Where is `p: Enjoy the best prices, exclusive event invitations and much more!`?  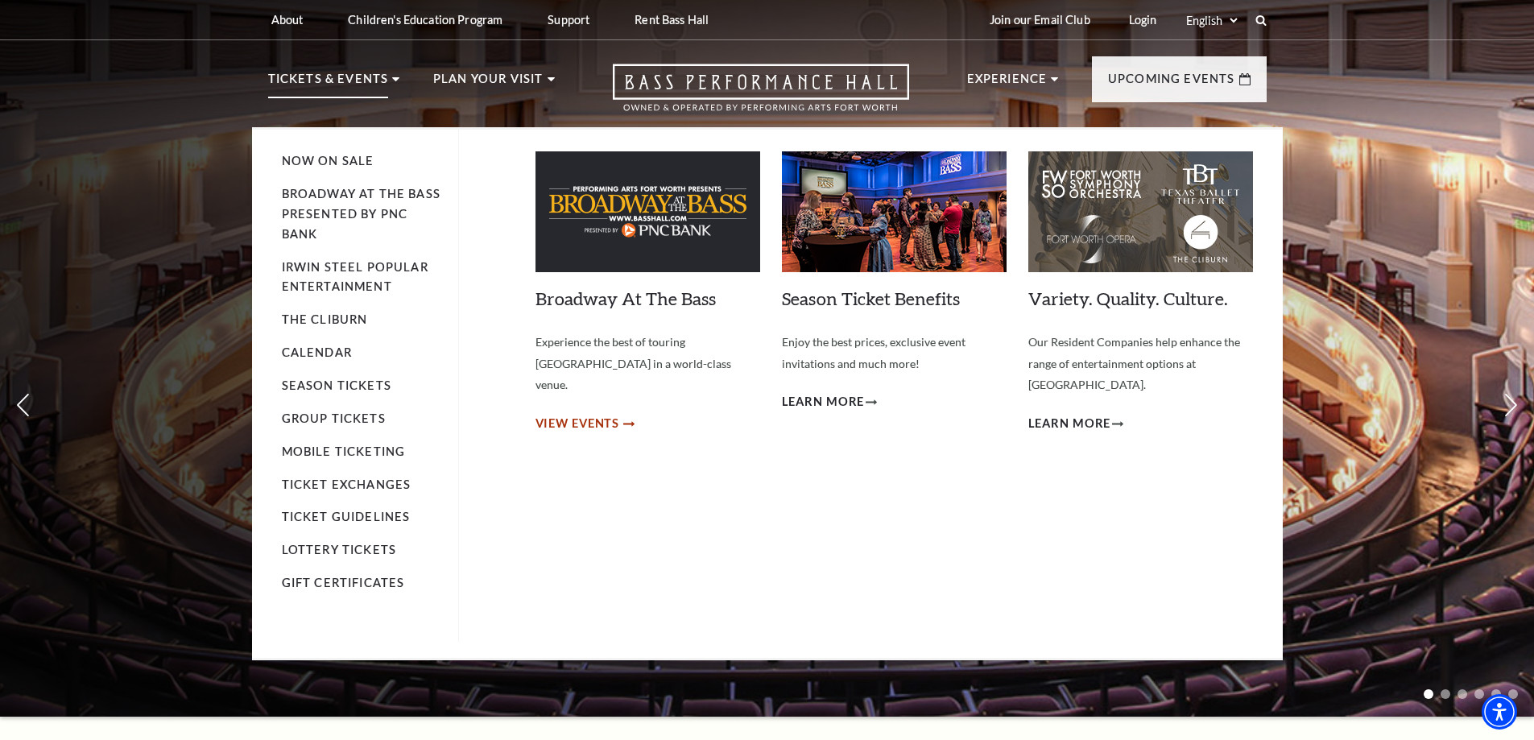 p: Enjoy the best prices, exclusive event invitations and much more! is located at coordinates (894, 353).